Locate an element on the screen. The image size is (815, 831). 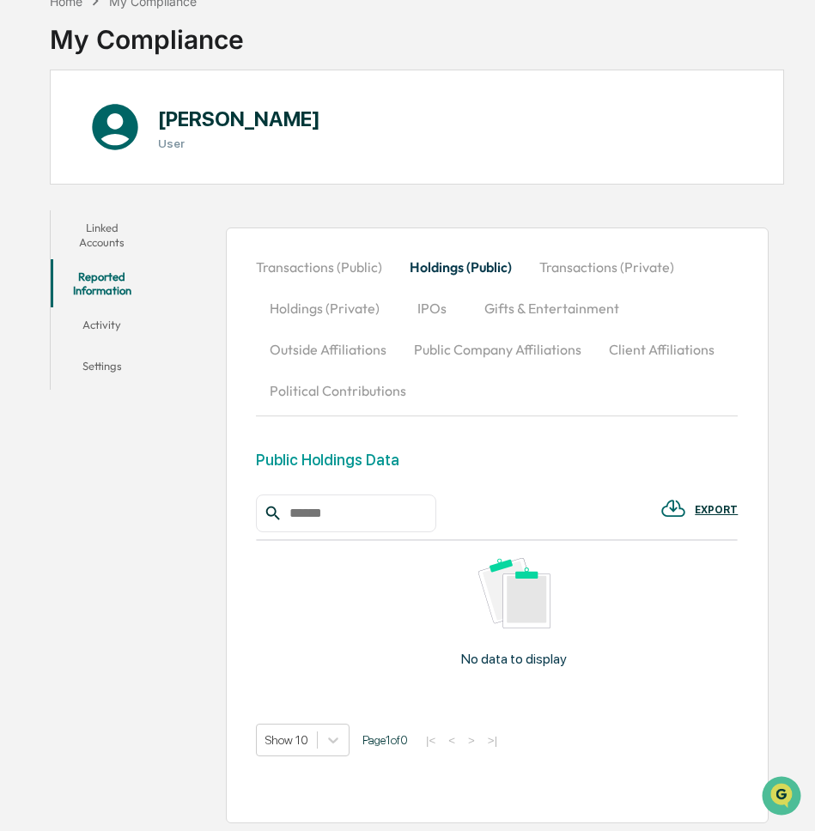
button: Outside Affiliations is located at coordinates (328, 350).